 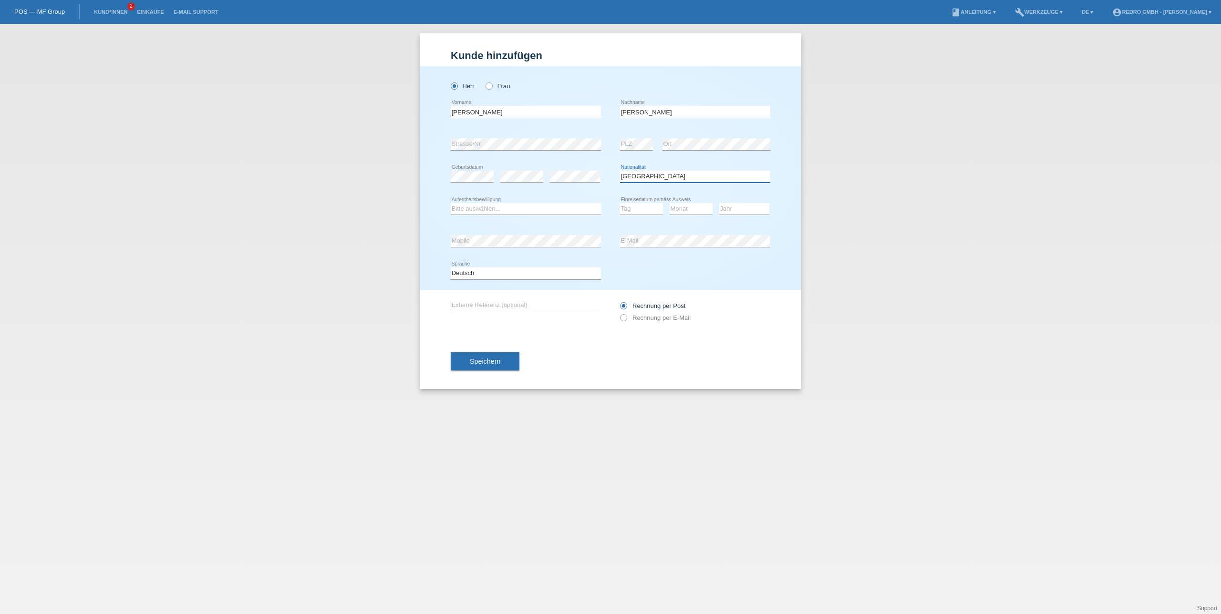 I want to click on i: build, so click(x=1020, y=12).